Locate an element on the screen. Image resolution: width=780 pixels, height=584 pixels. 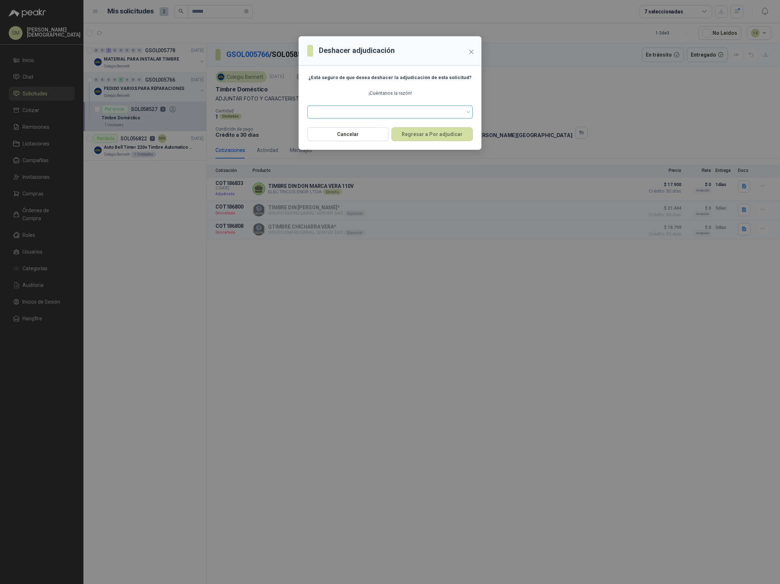
p: ¡Cuéntanos la razón! is located at coordinates (390, 93).